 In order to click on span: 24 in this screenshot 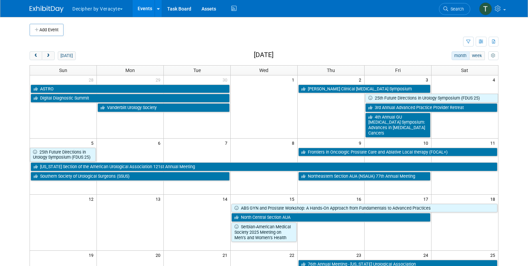, I will do `click(427, 255)`.